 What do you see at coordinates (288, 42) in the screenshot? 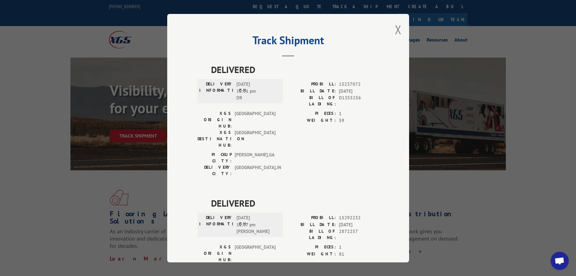
I see `h2: Track Shipment` at bounding box center [288, 42].